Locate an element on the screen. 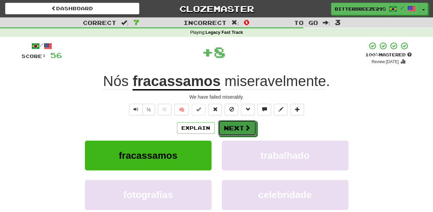 The width and height of the screenshot is (433, 212). span: fotografias is located at coordinates (148, 195).